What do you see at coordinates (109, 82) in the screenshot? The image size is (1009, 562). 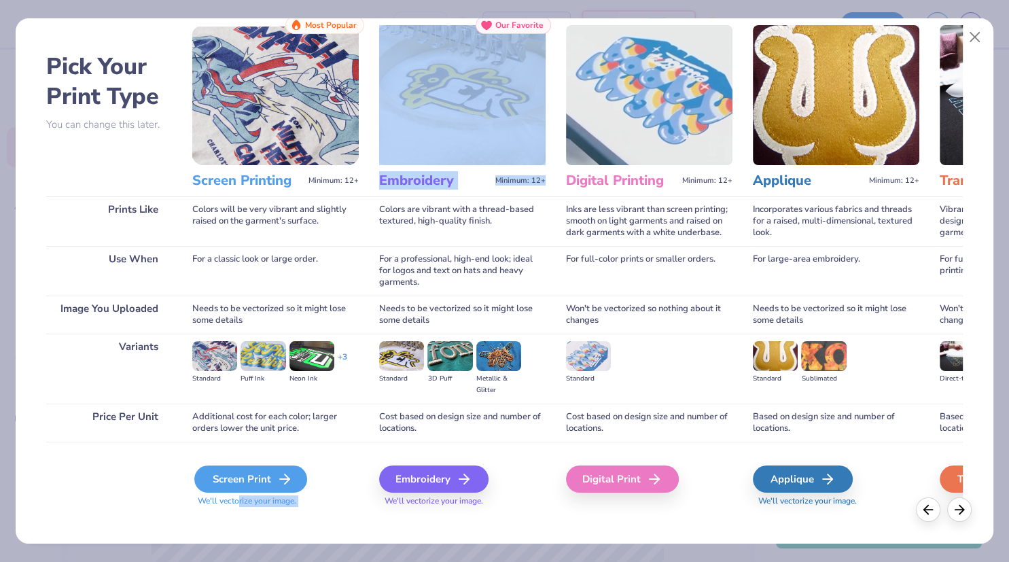 I see `h2: Pick Your Print Type` at bounding box center [109, 82].